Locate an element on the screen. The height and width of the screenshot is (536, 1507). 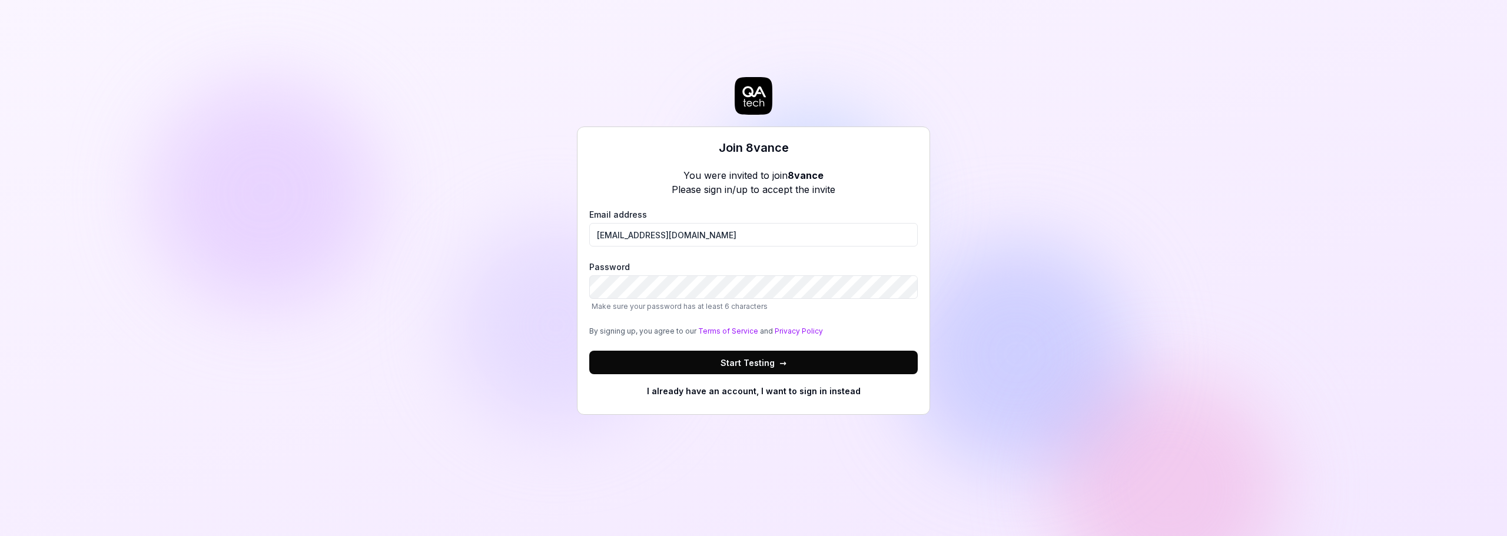
a: Privacy Policy is located at coordinates (799, 331).